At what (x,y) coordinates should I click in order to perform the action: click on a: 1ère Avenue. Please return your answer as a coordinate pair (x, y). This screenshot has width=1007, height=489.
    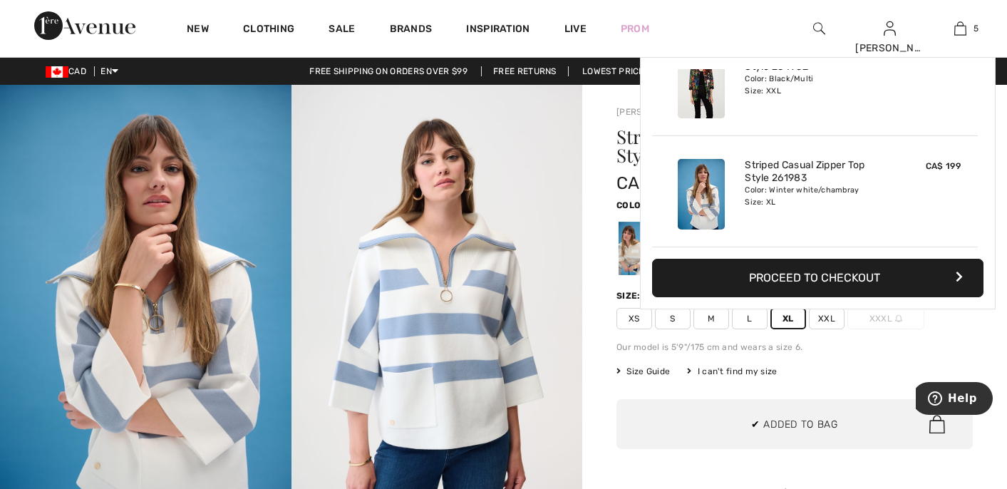
    Looking at the image, I should click on (85, 26).